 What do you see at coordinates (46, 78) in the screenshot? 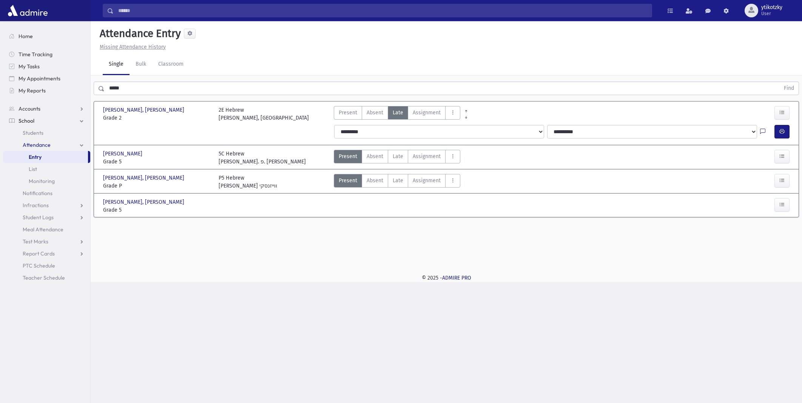
I see `a: My Appointments` at bounding box center [46, 78].